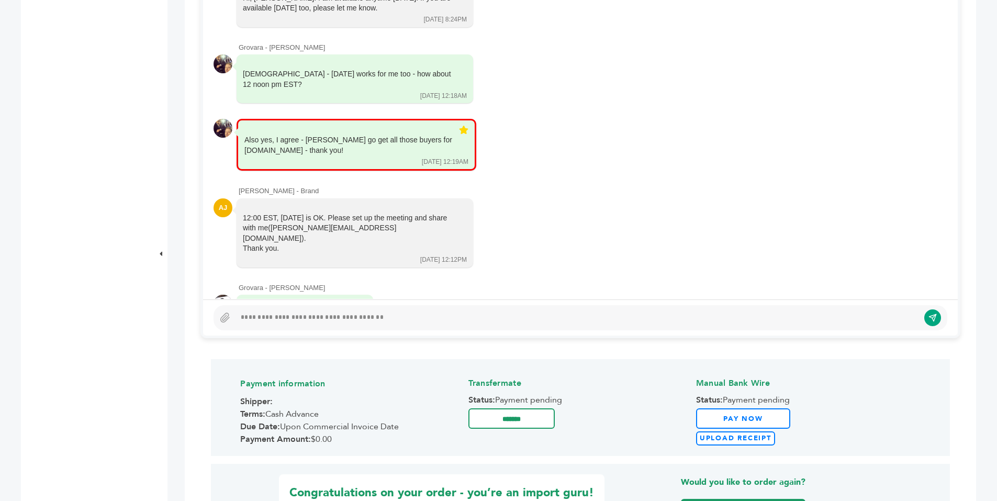  What do you see at coordinates (223, 208) in the screenshot?
I see `div: AJ` at bounding box center [223, 208].